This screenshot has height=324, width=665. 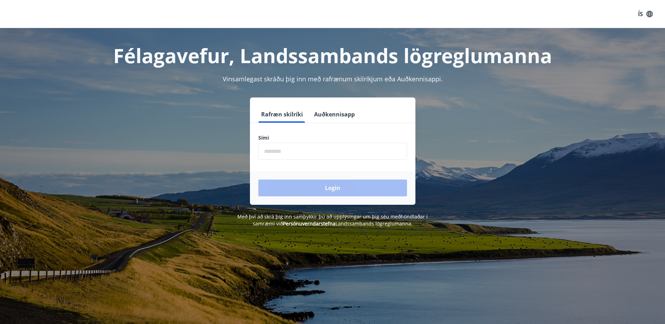 What do you see at coordinates (332, 220) in the screenshot?
I see `span: Með því að skrá þig inn samþykkir þú að upplýsingar um þig séu meðhöndlaðar í samræmi við Landssa...` at bounding box center [332, 220].